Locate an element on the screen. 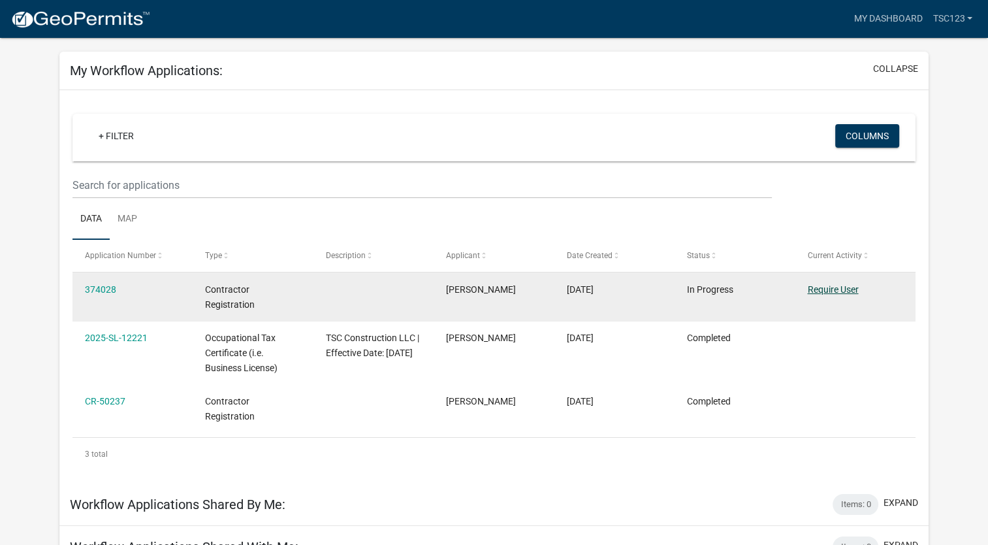 Image resolution: width=988 pixels, height=545 pixels. span: Status is located at coordinates (698, 255).